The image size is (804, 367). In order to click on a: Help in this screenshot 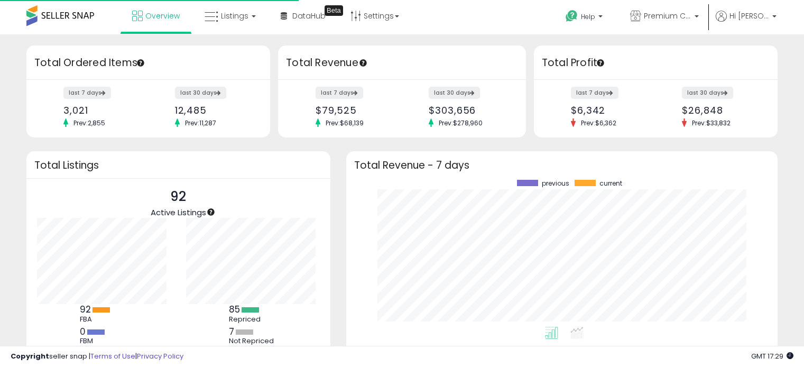, I will do `click(585, 18)`.